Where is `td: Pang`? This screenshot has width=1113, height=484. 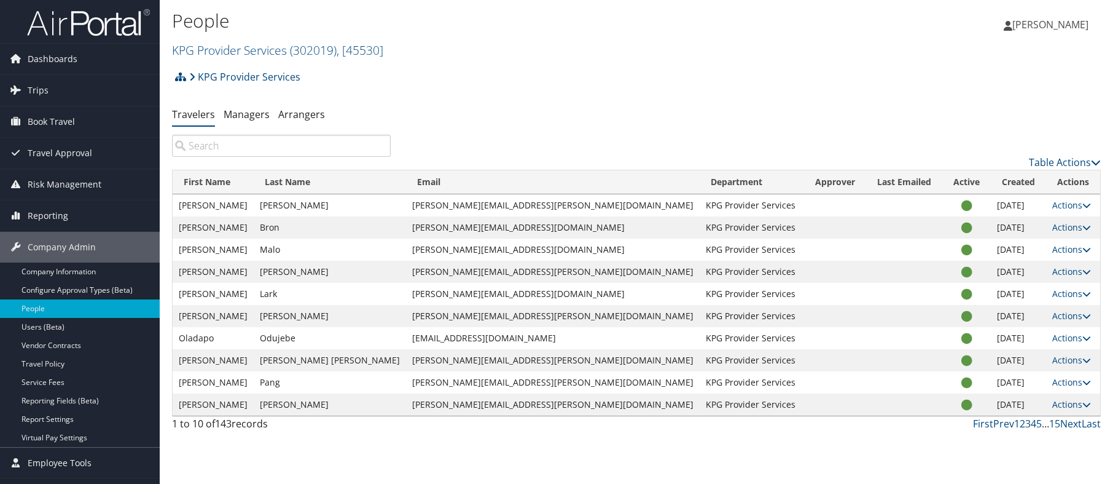
td: Pang is located at coordinates (330, 382).